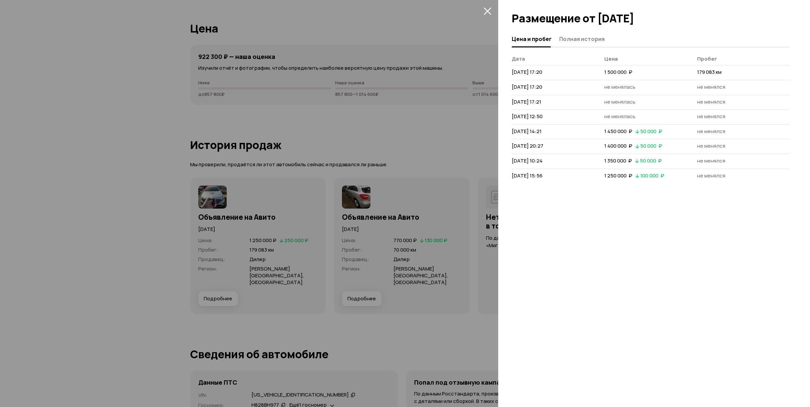  What do you see at coordinates (611, 59) in the screenshot?
I see `span: Цена` at bounding box center [611, 59].